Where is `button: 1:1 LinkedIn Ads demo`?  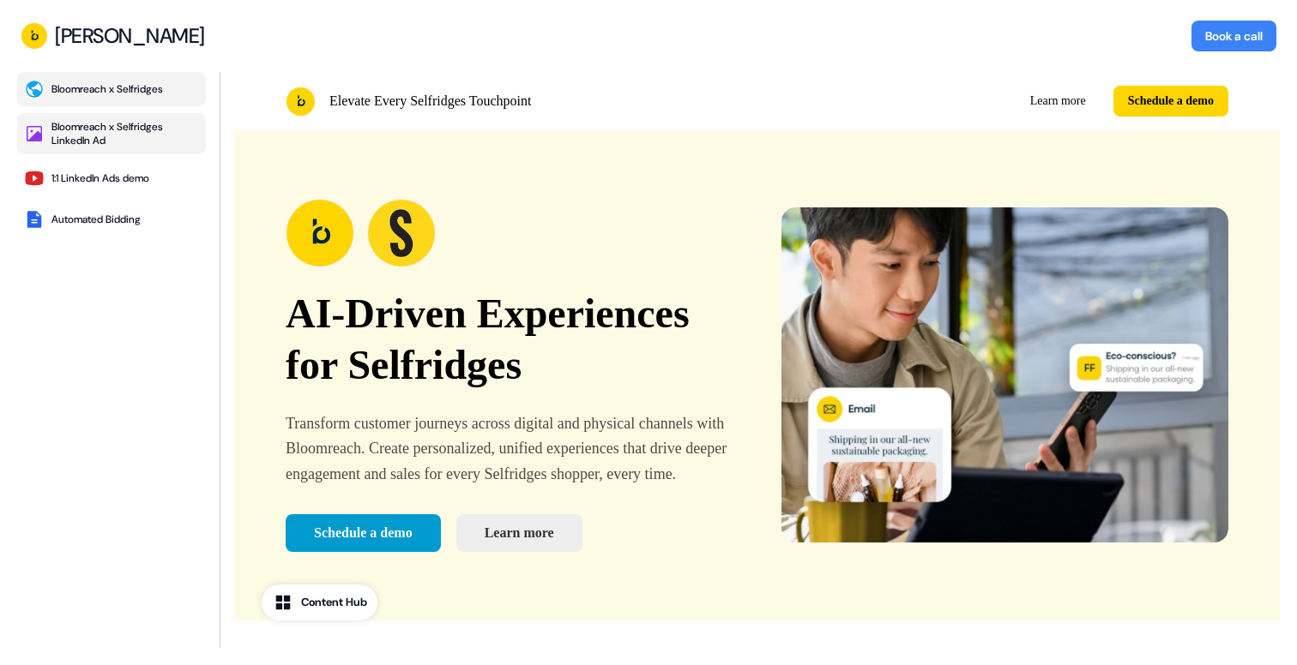 button: 1:1 LinkedIn Ads demo is located at coordinates (111, 178).